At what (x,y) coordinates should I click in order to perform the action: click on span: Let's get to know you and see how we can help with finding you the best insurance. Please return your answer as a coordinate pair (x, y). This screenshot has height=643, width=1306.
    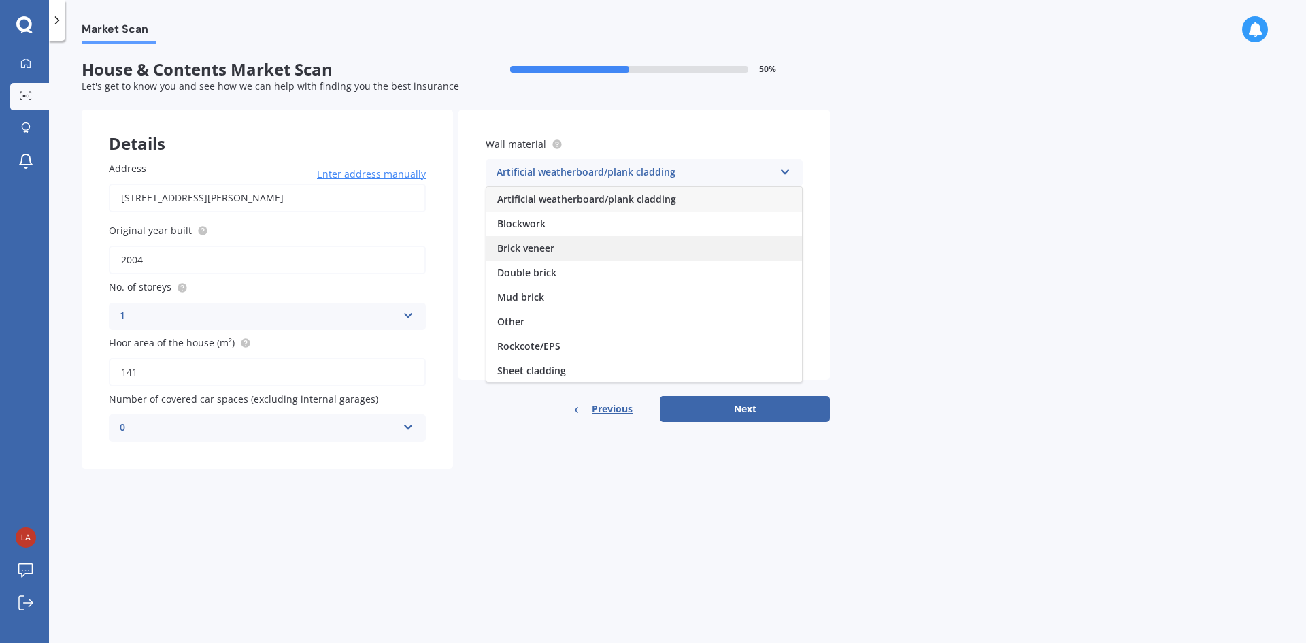
    Looking at the image, I should click on (270, 86).